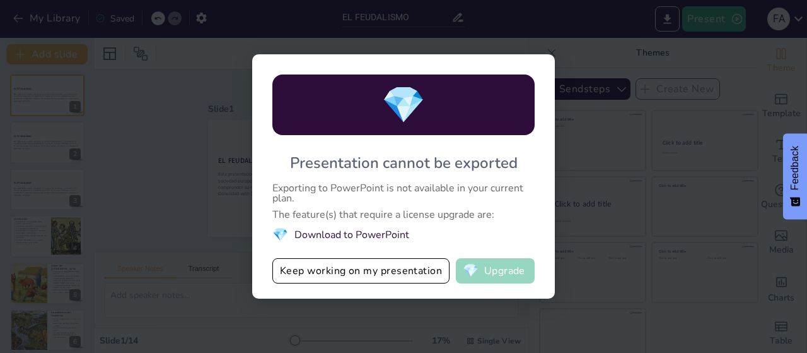 The image size is (807, 353). What do you see at coordinates (404, 163) in the screenshot?
I see `div: Presentation cannot be exported` at bounding box center [404, 163].